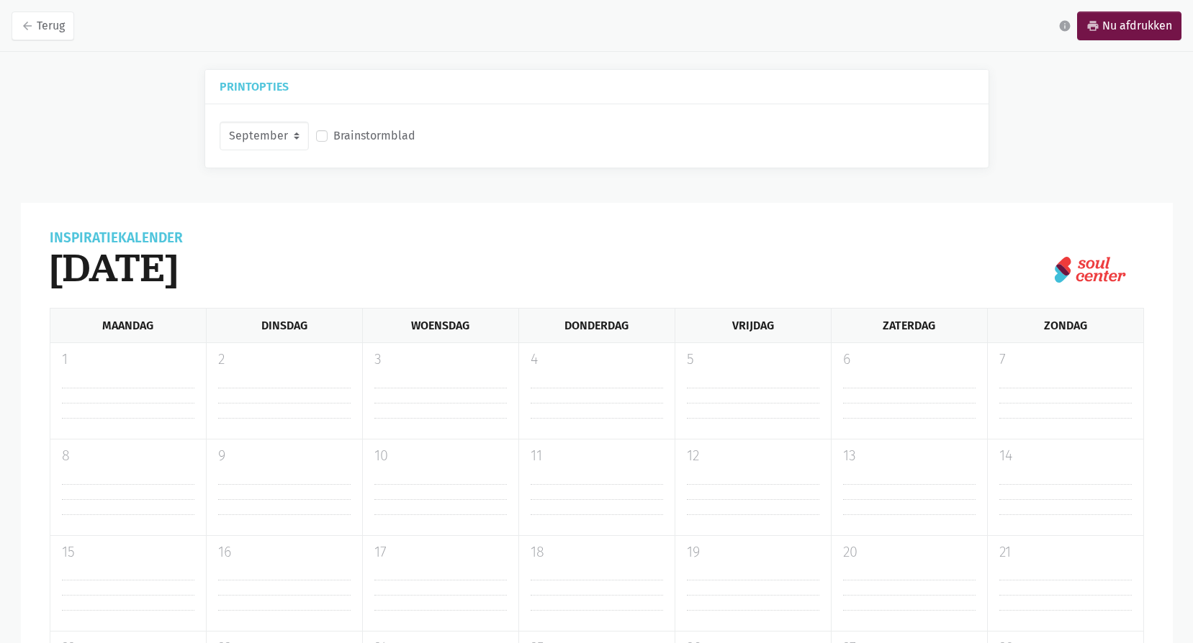 The width and height of the screenshot is (1193, 643). I want to click on div: Dinsdag, so click(284, 325).